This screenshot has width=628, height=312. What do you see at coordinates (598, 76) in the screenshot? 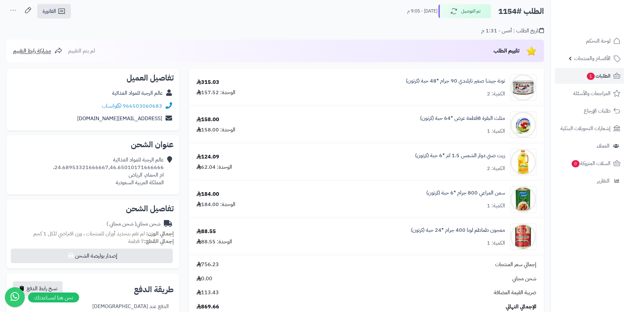
I see `span: الطلبات` at bounding box center [598, 76].